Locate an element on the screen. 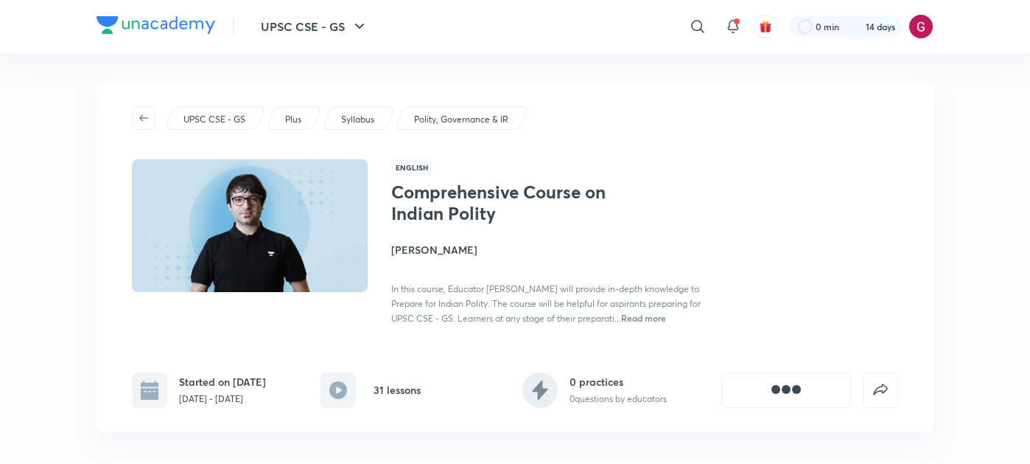 This screenshot has height=464, width=1030. p: 0 questions by educators is located at coordinates (618, 399).